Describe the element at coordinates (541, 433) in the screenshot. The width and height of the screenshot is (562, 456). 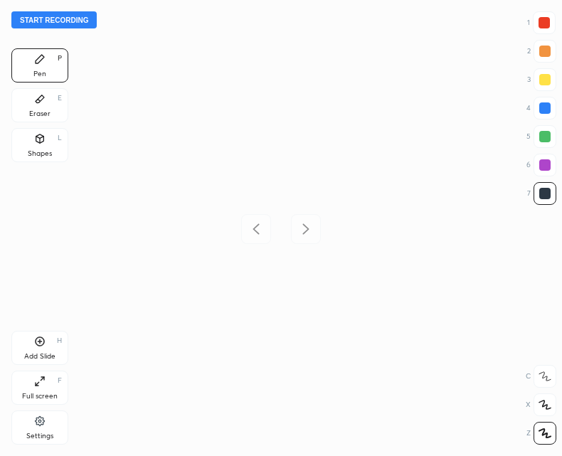
I see `div: Z` at that location.